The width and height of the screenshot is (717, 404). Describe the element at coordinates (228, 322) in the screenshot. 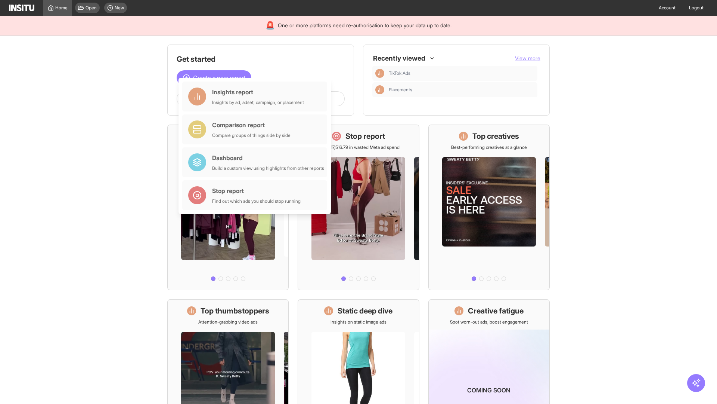

I see `p: Attention-grabbing video ads` at that location.